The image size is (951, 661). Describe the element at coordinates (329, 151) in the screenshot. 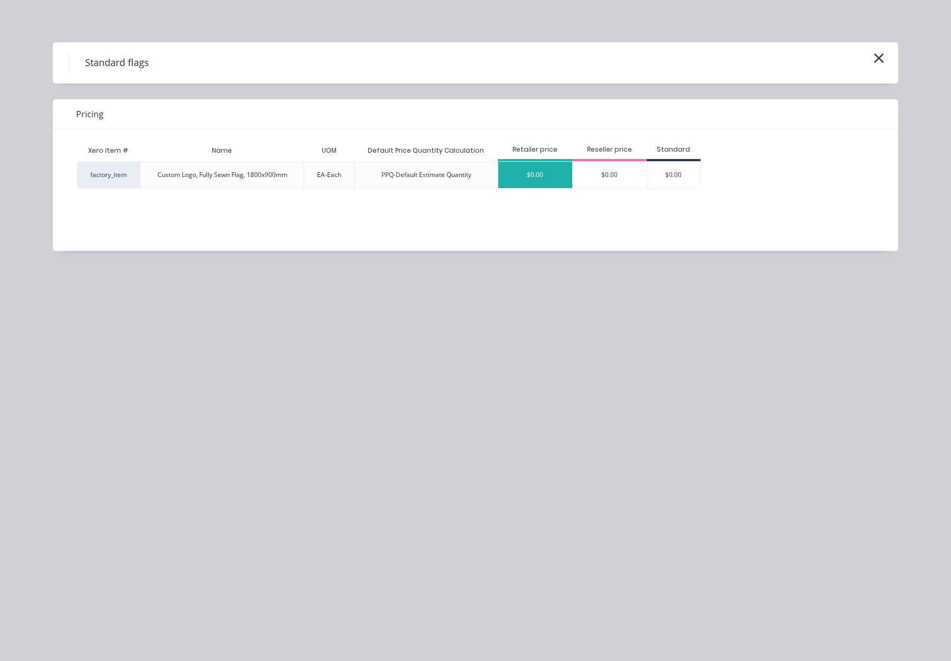

I see `div: UOM` at that location.